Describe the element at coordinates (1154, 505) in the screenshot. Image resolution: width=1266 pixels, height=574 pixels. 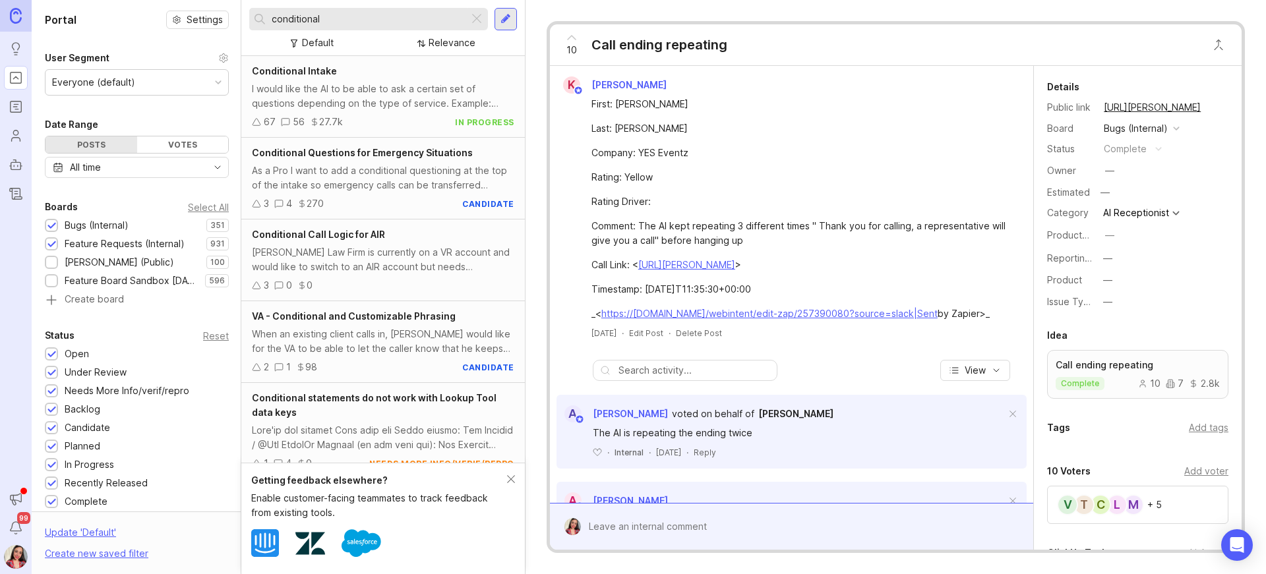
I see `div: + 5` at that location.